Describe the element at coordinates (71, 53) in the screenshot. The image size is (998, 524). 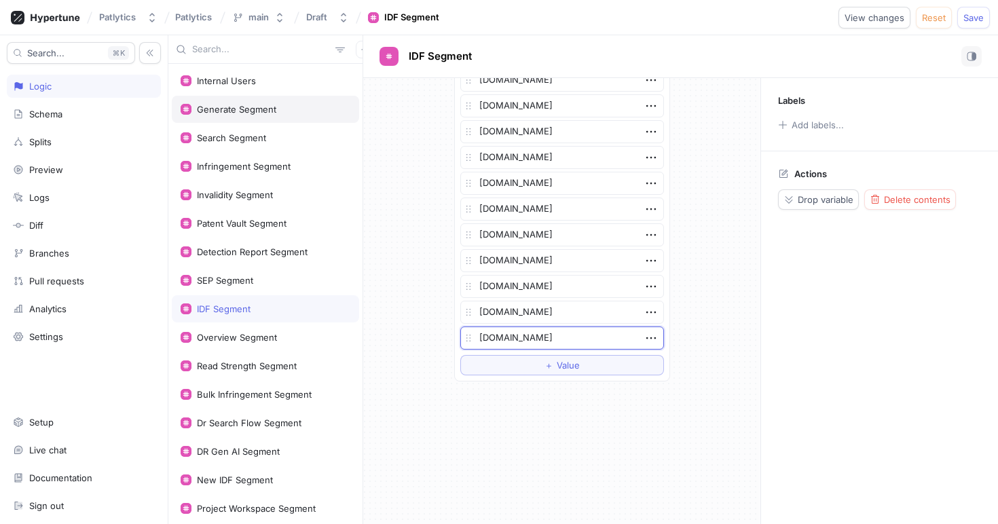
I see `button: Search...K` at that location.